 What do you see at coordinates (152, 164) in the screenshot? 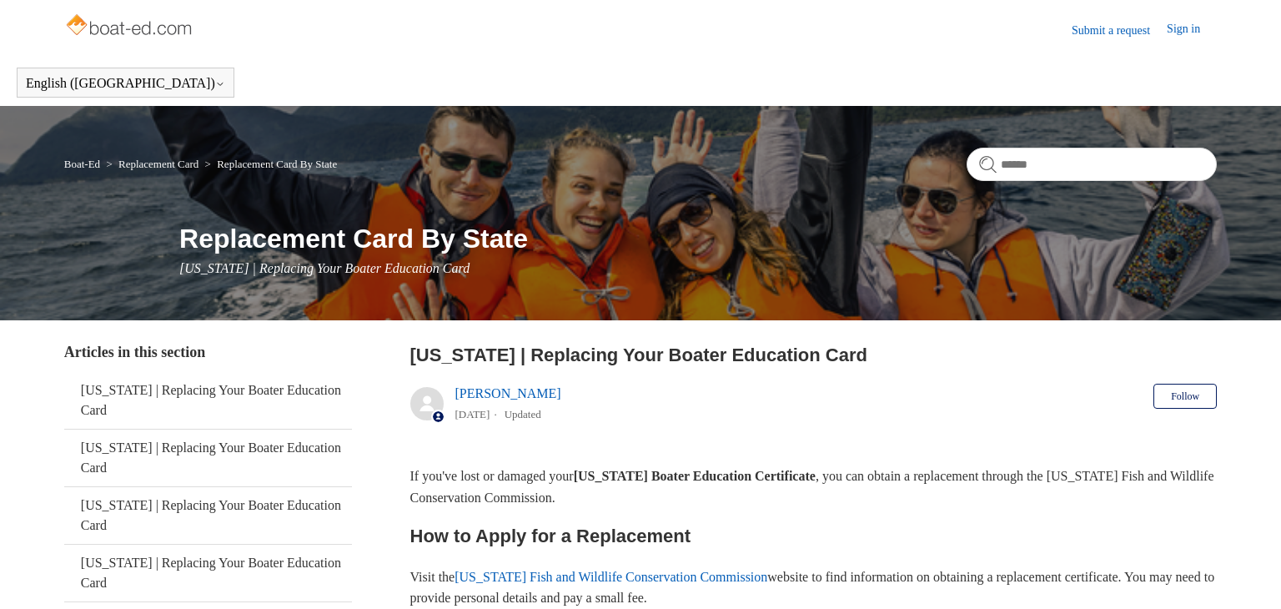
I see `li: Replacement Card` at bounding box center [152, 164].